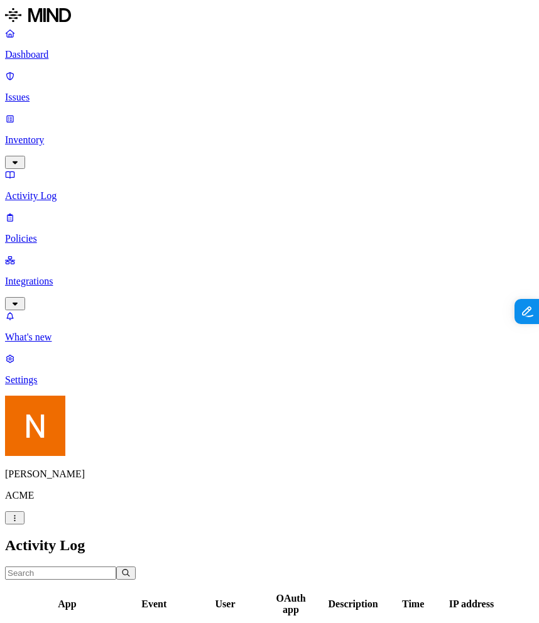 Image resolution: width=539 pixels, height=623 pixels. What do you see at coordinates (269, 239) in the screenshot?
I see `p: Policies` at bounding box center [269, 239].